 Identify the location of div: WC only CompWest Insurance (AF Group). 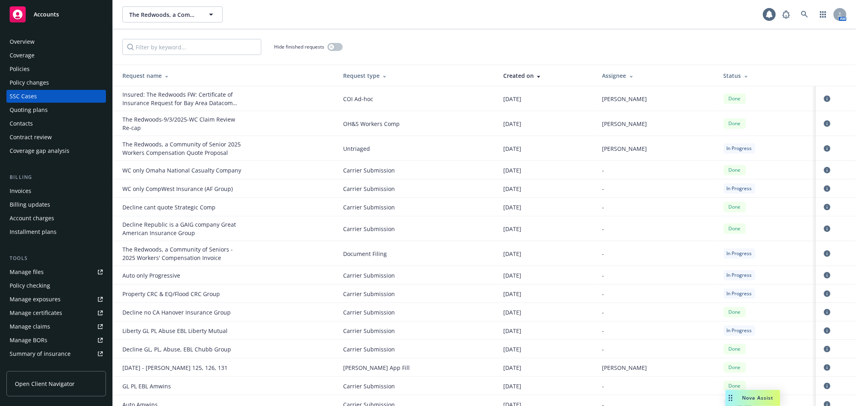
(183, 189).